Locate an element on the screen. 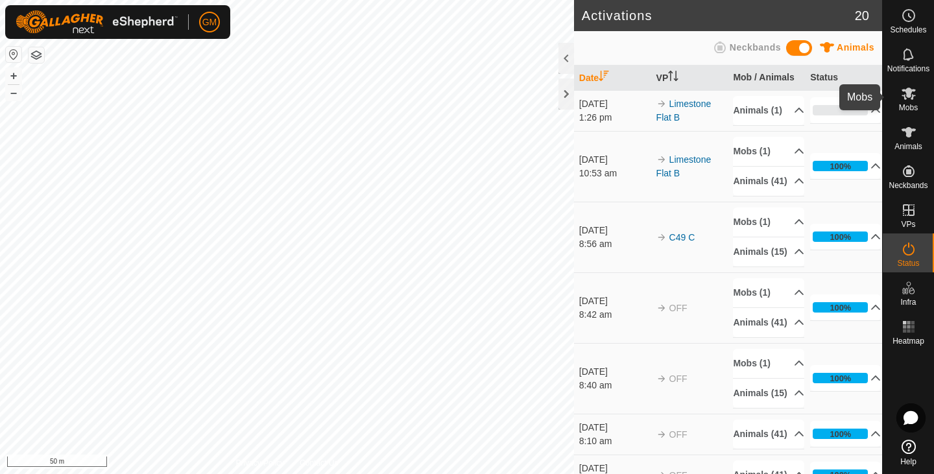 The width and height of the screenshot is (934, 474). th: Mob / Animals is located at coordinates (766, 78).